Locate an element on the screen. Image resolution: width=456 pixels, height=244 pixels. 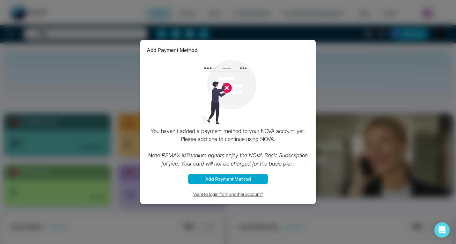
p: Add Payment Method is located at coordinates (172, 50).